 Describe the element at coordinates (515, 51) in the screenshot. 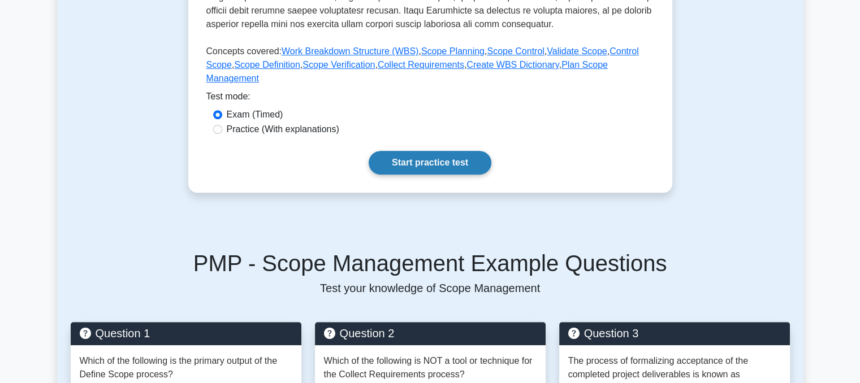

I see `a: Scope Control` at that location.